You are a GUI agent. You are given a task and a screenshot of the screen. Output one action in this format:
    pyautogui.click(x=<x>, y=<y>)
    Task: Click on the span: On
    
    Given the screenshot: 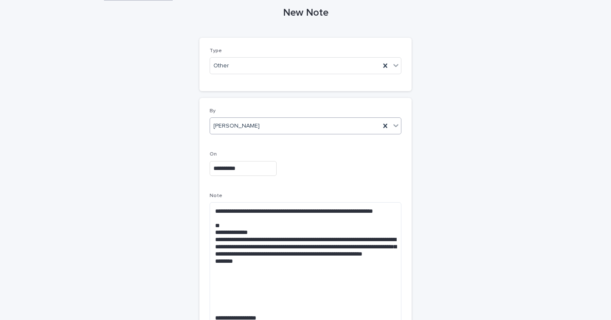 What is the action you would take?
    pyautogui.click(x=213, y=154)
    